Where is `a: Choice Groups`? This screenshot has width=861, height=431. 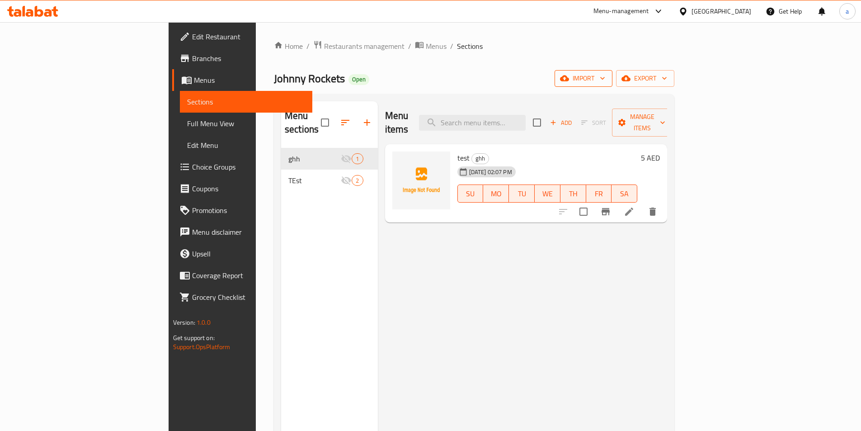 a: Choice Groups is located at coordinates (242, 167).